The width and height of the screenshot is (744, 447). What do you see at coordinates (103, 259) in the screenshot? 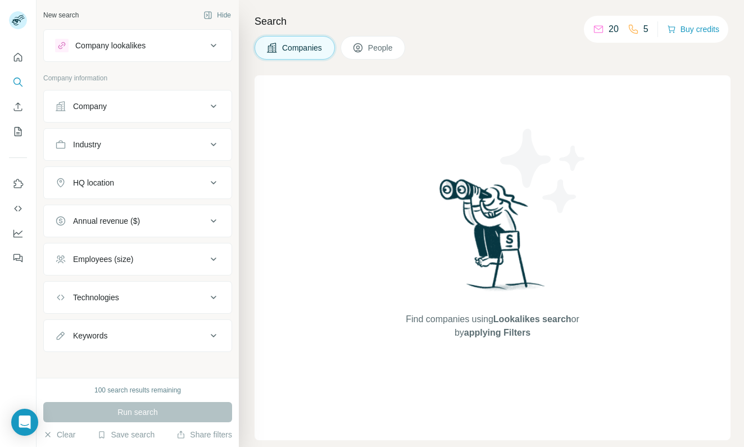
I see `div: Employees (size)` at bounding box center [103, 259].